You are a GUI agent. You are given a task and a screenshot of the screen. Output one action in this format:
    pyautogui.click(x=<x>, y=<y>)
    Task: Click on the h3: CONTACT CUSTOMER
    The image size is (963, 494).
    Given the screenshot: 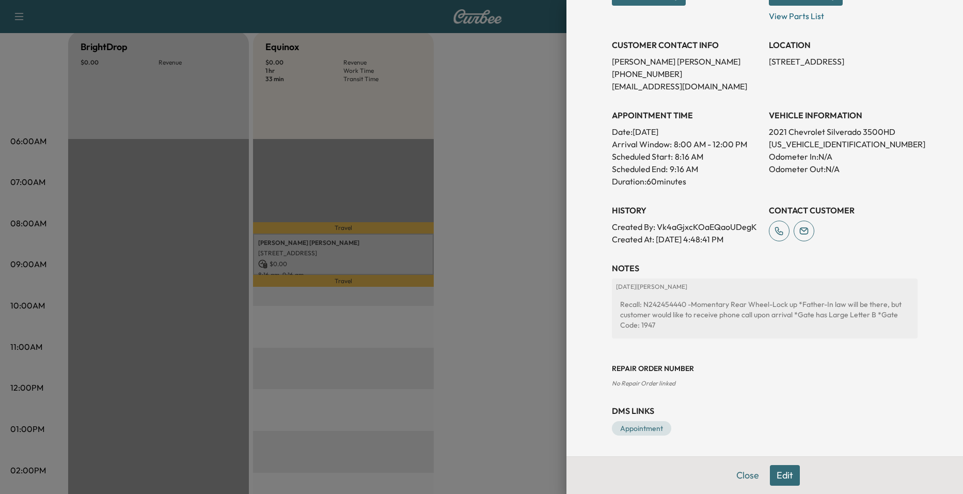 What is the action you would take?
    pyautogui.click(x=843, y=210)
    